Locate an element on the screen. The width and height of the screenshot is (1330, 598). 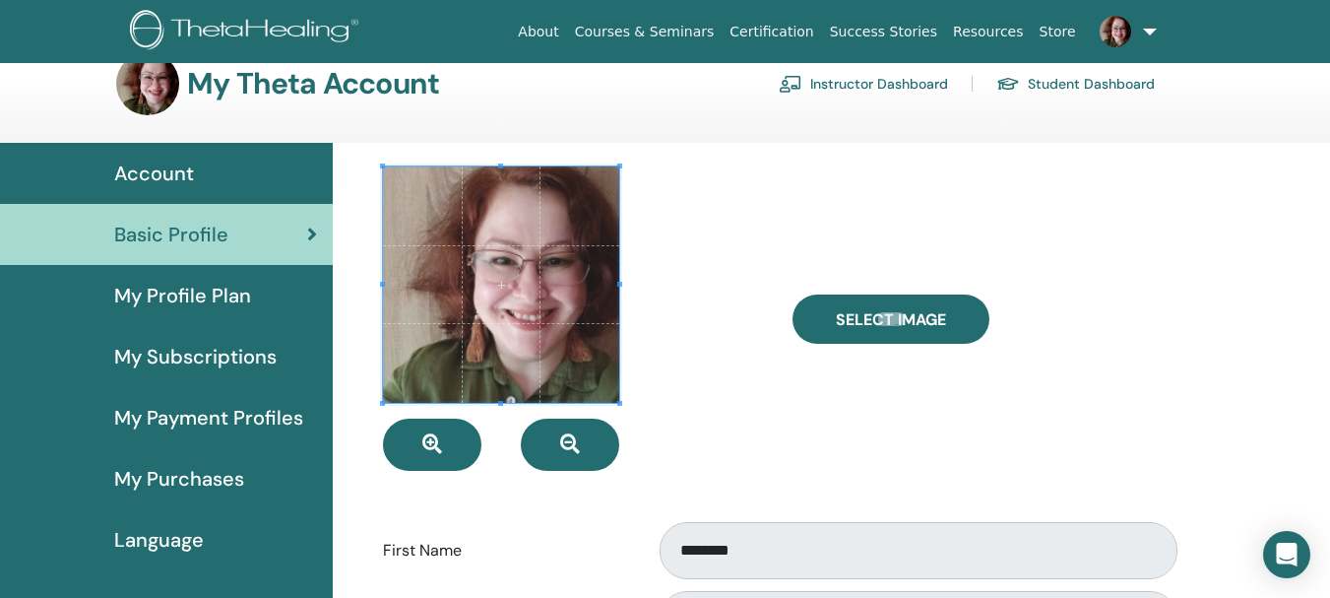
span: My Payment Profiles is located at coordinates (209, 418).